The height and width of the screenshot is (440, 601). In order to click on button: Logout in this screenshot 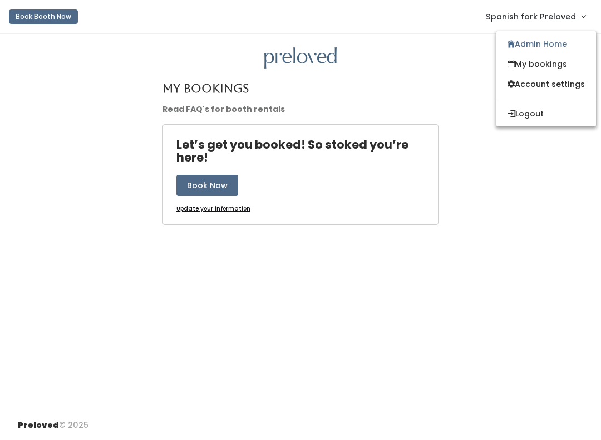, I will do `click(546, 114)`.